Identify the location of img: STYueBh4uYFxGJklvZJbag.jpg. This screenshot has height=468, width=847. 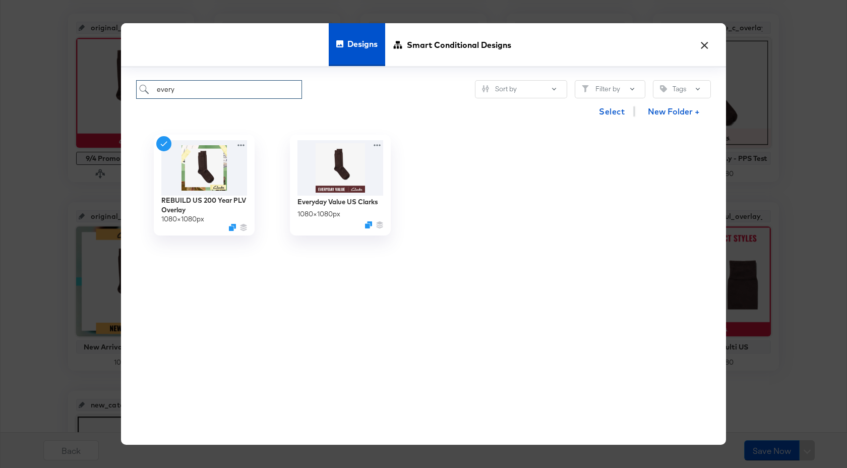
(340, 168).